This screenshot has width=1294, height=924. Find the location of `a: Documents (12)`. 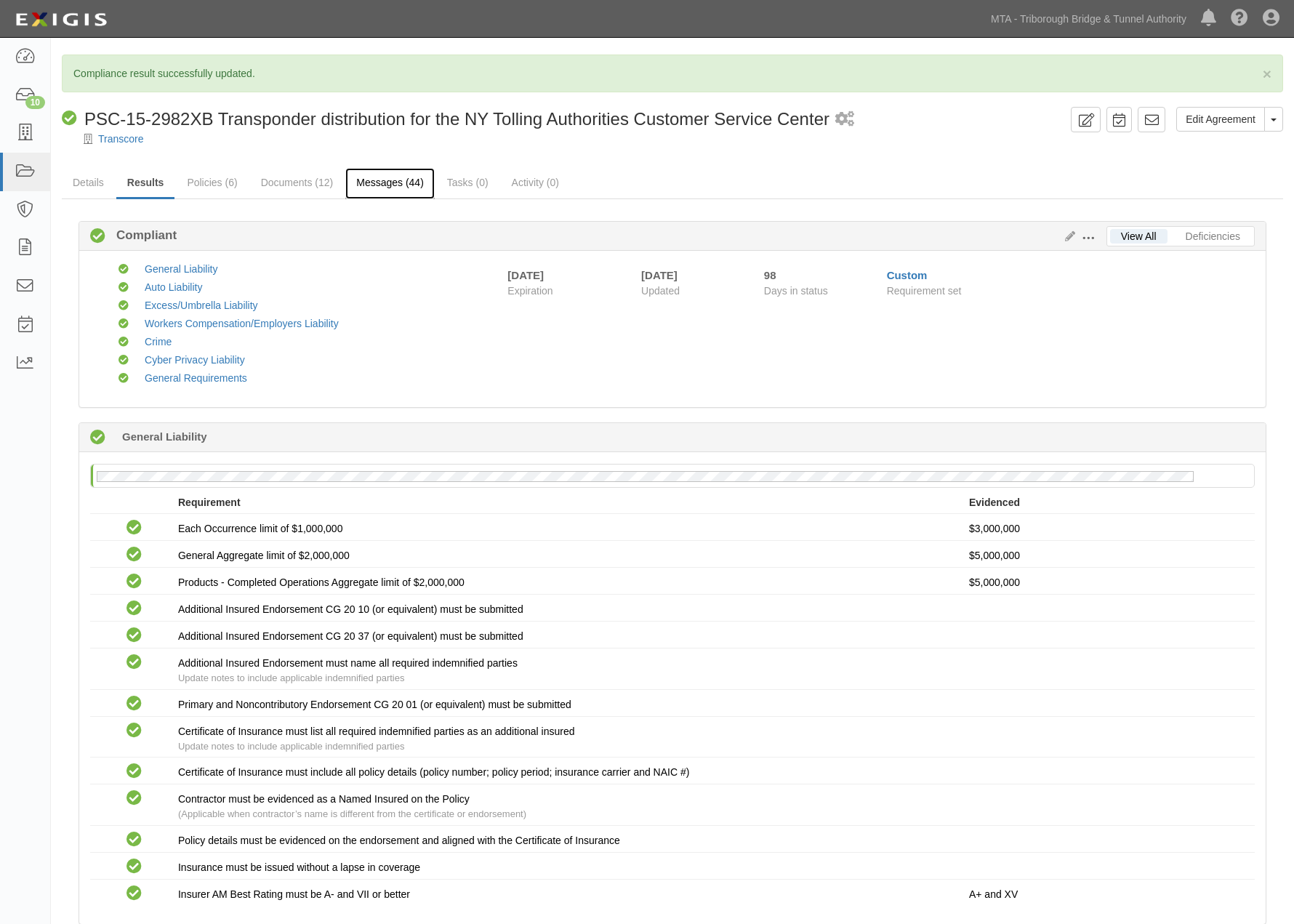

a: Documents (12) is located at coordinates (298, 182).